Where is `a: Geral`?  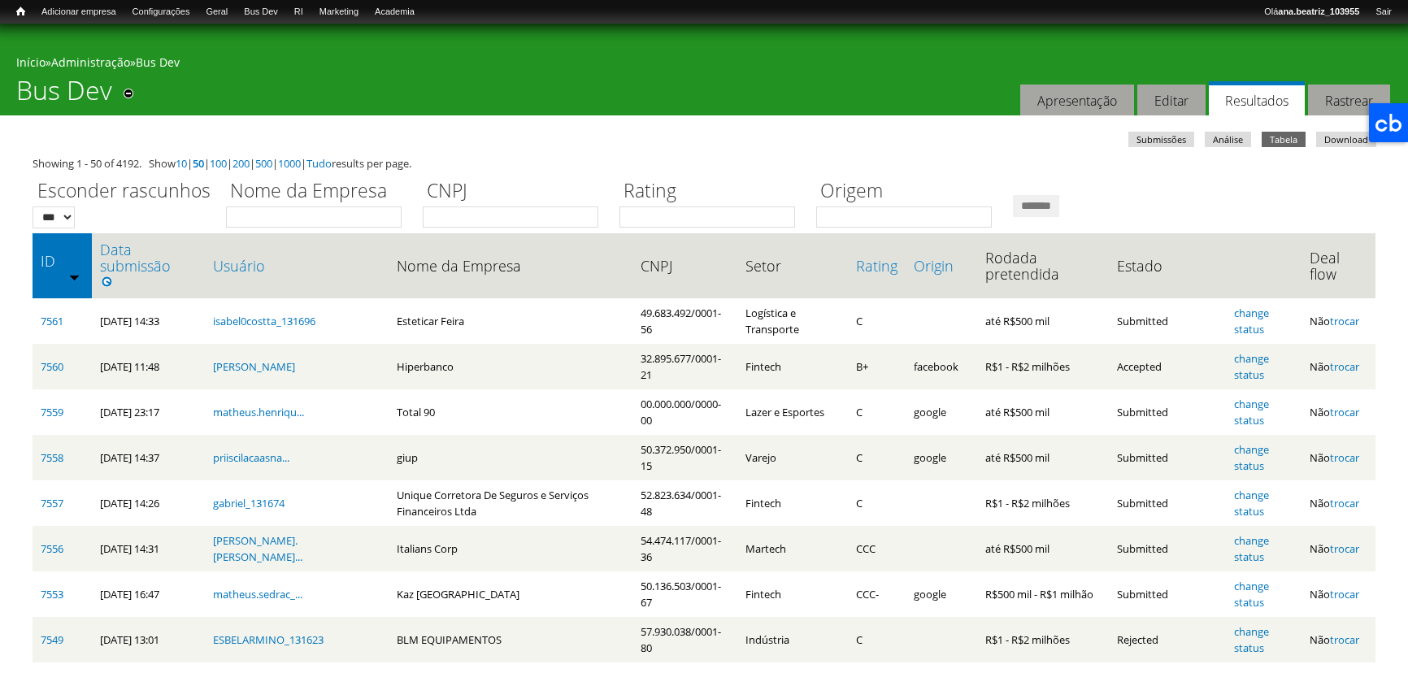 a: Geral is located at coordinates (216, 12).